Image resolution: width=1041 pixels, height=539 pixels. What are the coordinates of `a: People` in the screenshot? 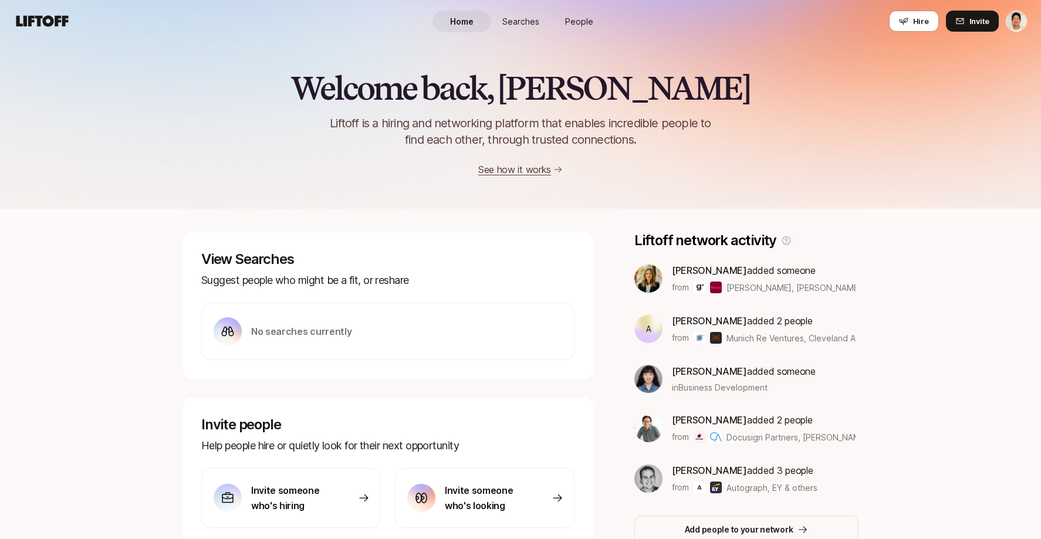 It's located at (579, 21).